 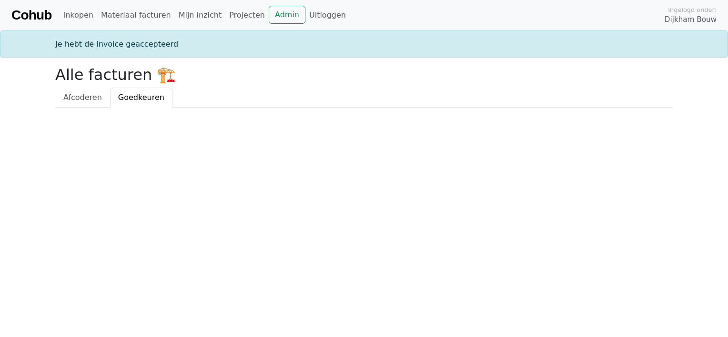 What do you see at coordinates (78, 15) in the screenshot?
I see `a: Inkopen` at bounding box center [78, 15].